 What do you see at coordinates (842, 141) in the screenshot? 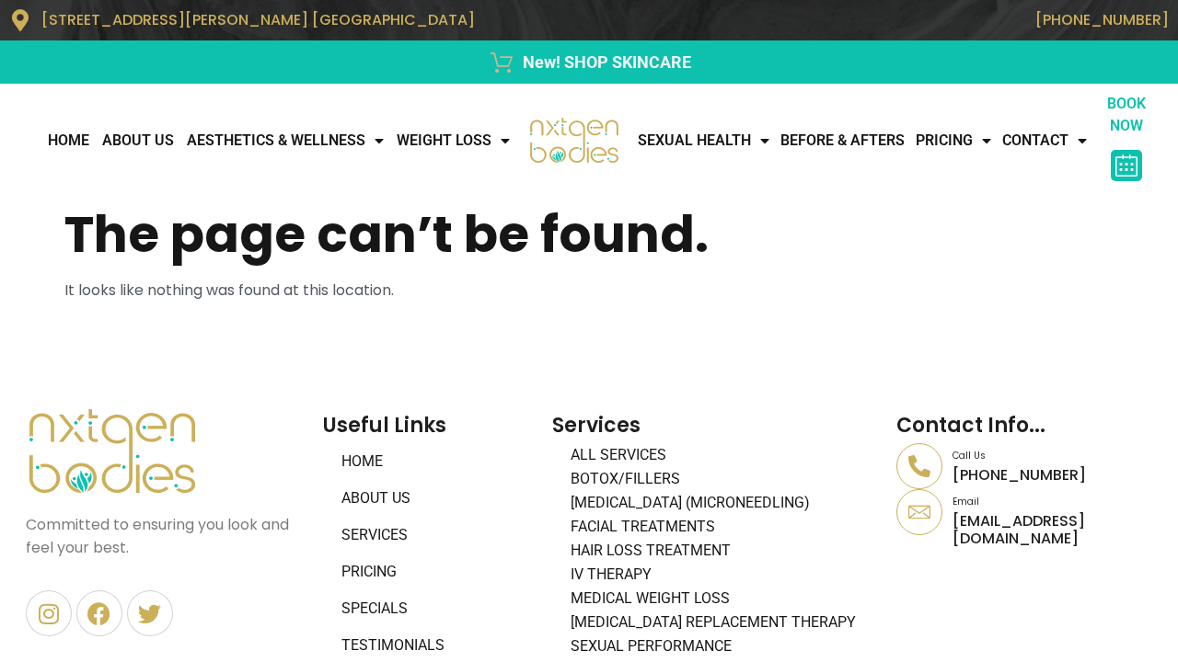
I see `a: Before & Afters` at bounding box center [842, 141].